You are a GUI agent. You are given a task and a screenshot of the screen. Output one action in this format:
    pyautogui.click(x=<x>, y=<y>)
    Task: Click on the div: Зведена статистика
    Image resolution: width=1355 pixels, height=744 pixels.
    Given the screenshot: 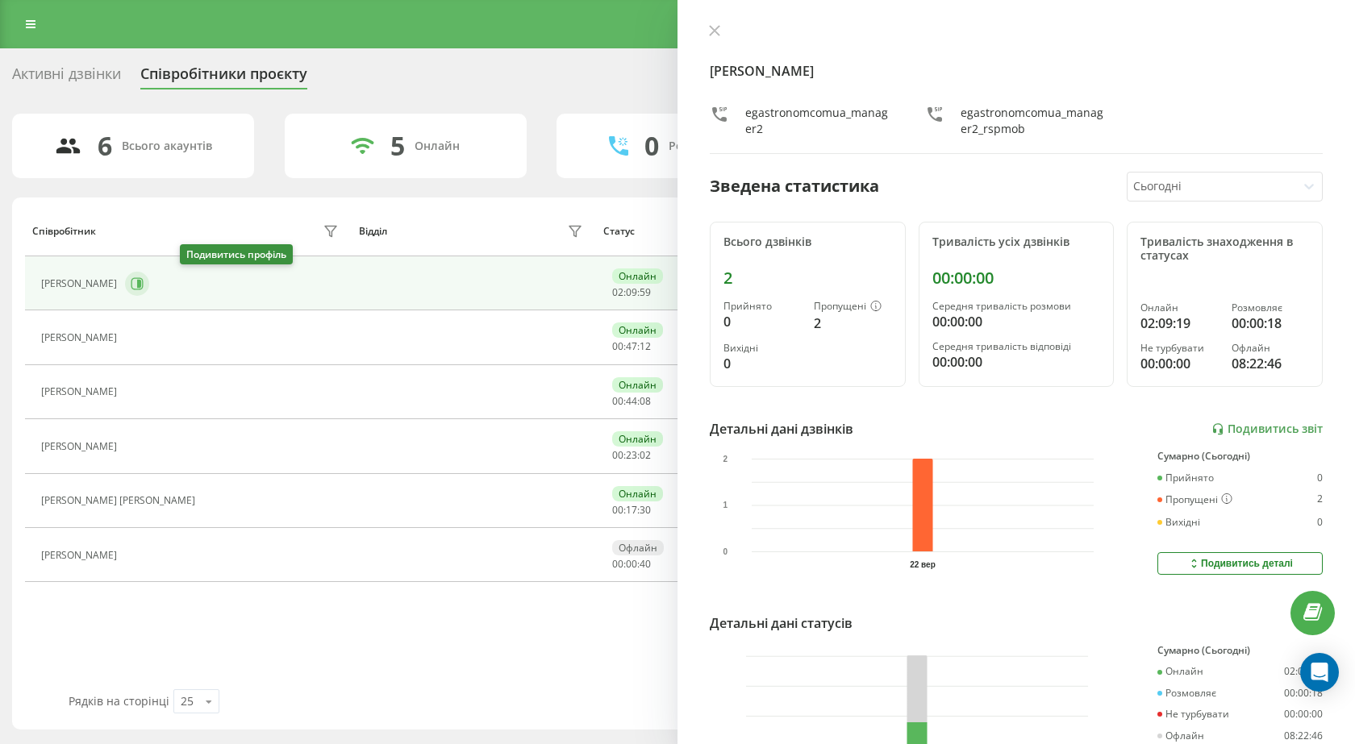 What is the action you would take?
    pyautogui.click(x=794, y=186)
    